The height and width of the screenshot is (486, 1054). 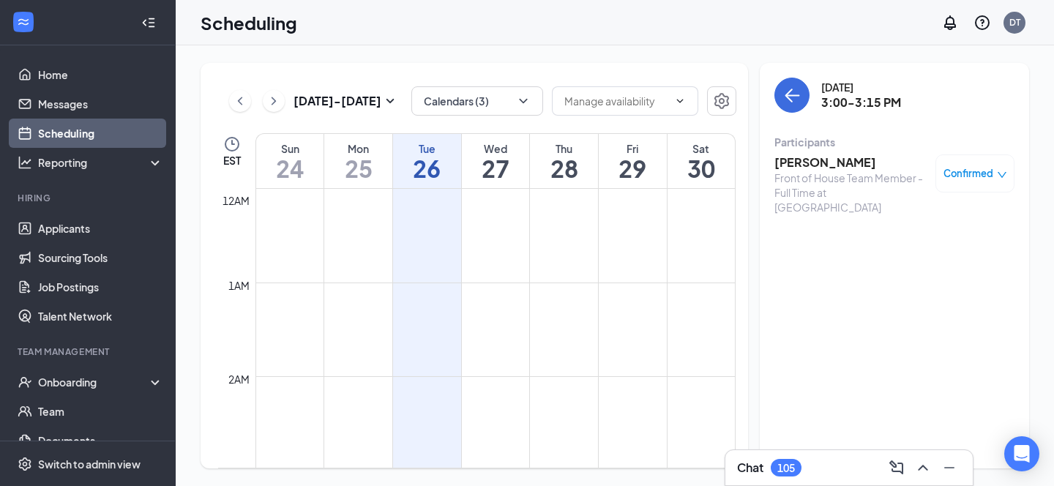 I want to click on h3: Chat, so click(x=750, y=468).